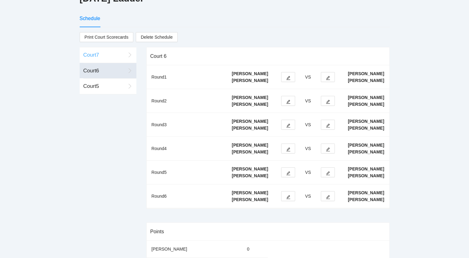  Describe the element at coordinates (90, 18) in the screenshot. I see `div: Schedule` at that location.